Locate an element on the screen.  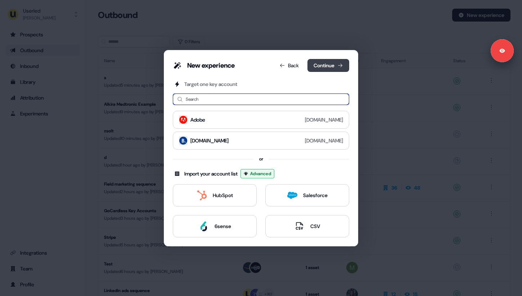
div: or is located at coordinates (261, 159).